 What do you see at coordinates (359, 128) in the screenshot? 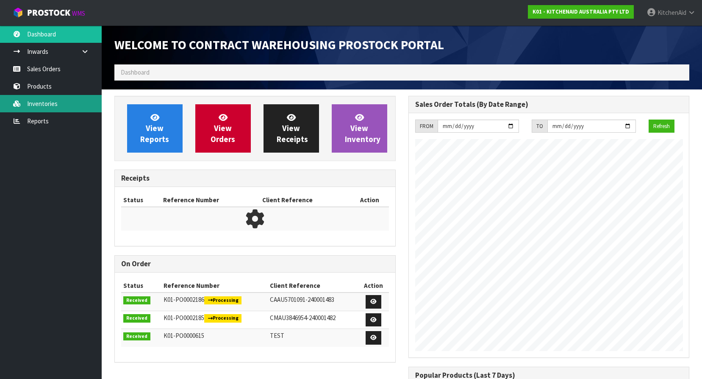
I see `a: ViewInventory` at bounding box center [359, 128].